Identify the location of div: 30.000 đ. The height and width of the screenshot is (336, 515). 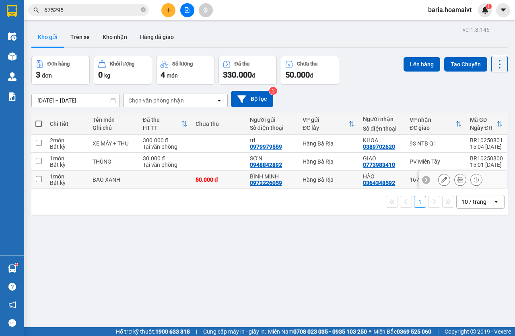
(165, 158).